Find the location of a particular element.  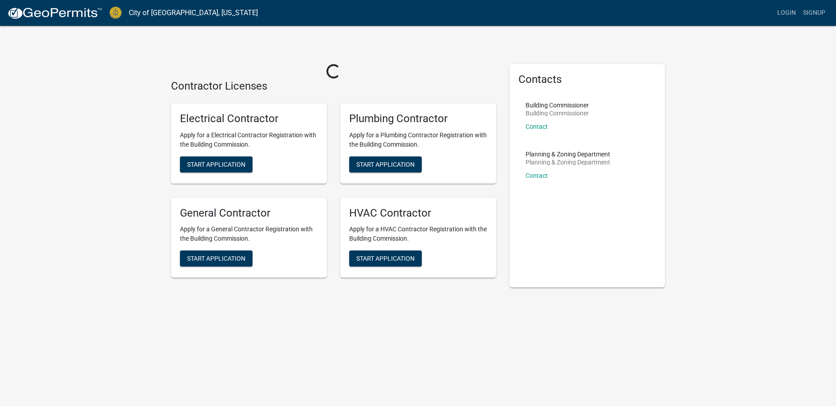

a: Login is located at coordinates (787, 13).